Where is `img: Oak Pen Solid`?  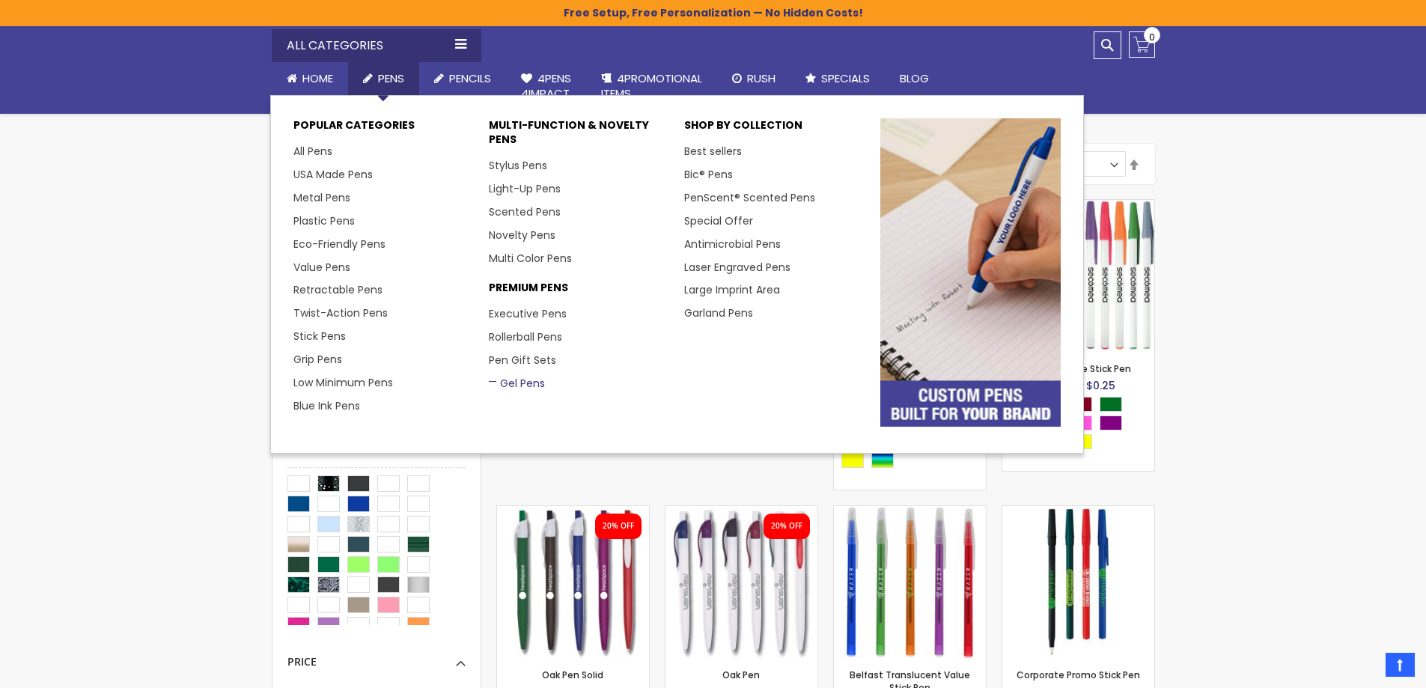 img: Oak Pen Solid is located at coordinates (573, 582).